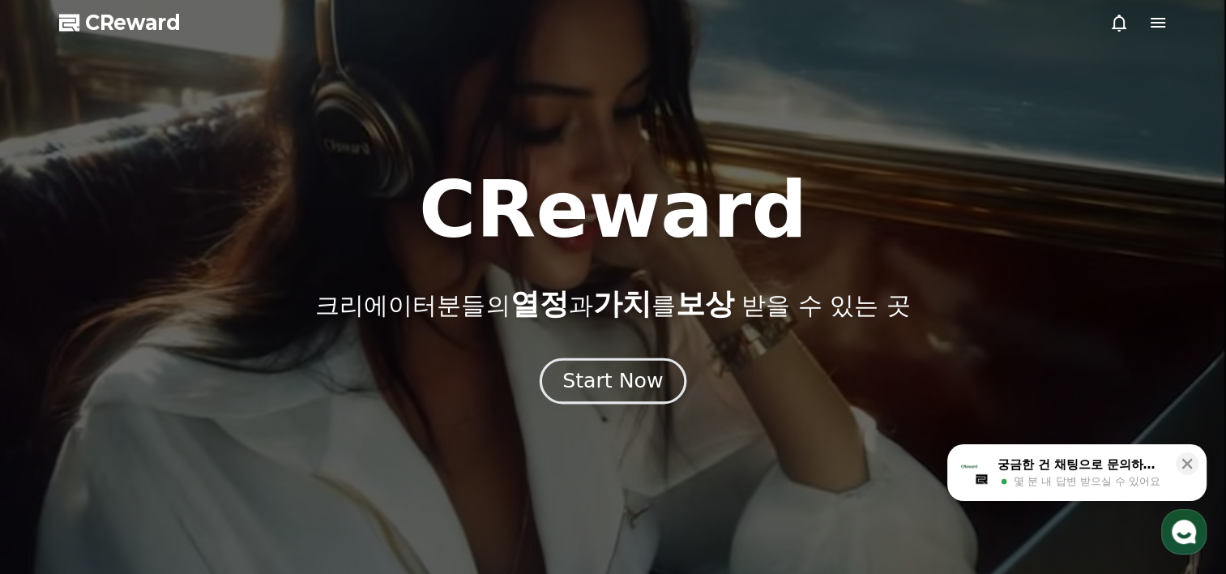 Image resolution: width=1226 pixels, height=574 pixels. What do you see at coordinates (133, 23) in the screenshot?
I see `span: CReward` at bounding box center [133, 23].